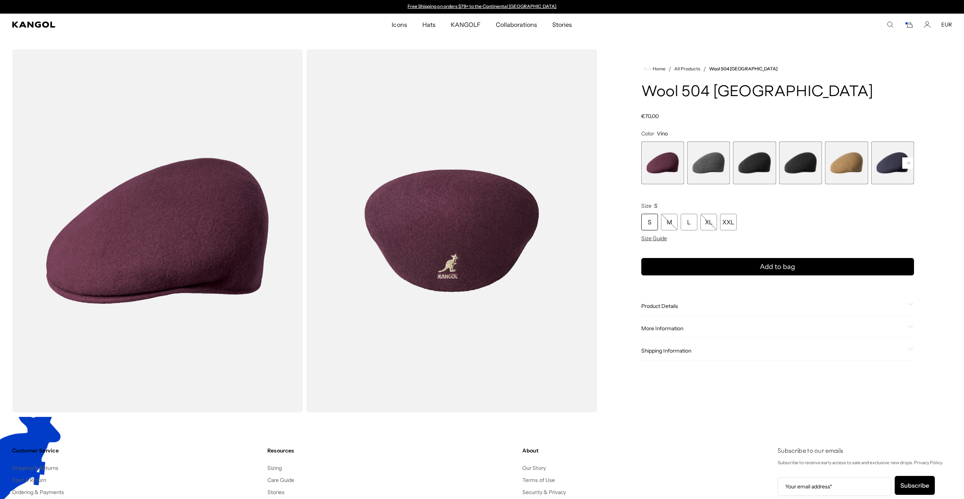 The width and height of the screenshot is (964, 499). What do you see at coordinates (646, 206) in the screenshot?
I see `span: Size` at bounding box center [646, 206].